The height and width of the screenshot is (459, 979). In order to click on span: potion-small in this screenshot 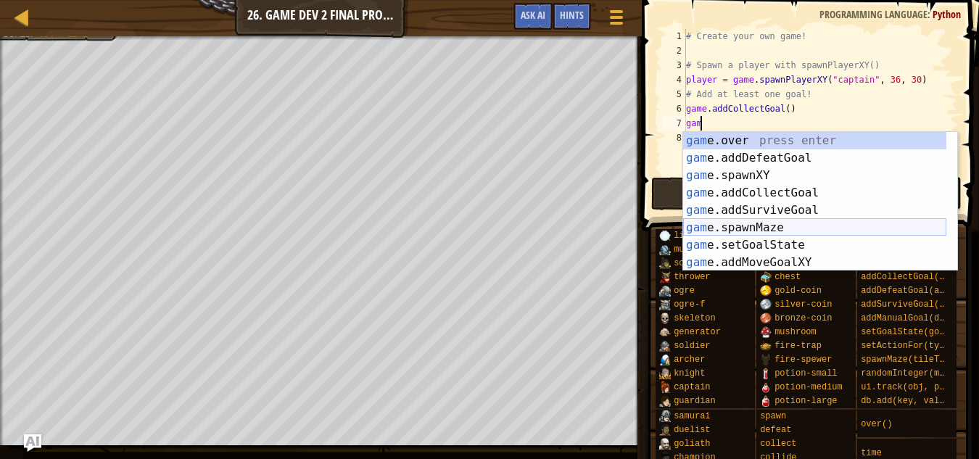, I will do `click(806, 374)`.